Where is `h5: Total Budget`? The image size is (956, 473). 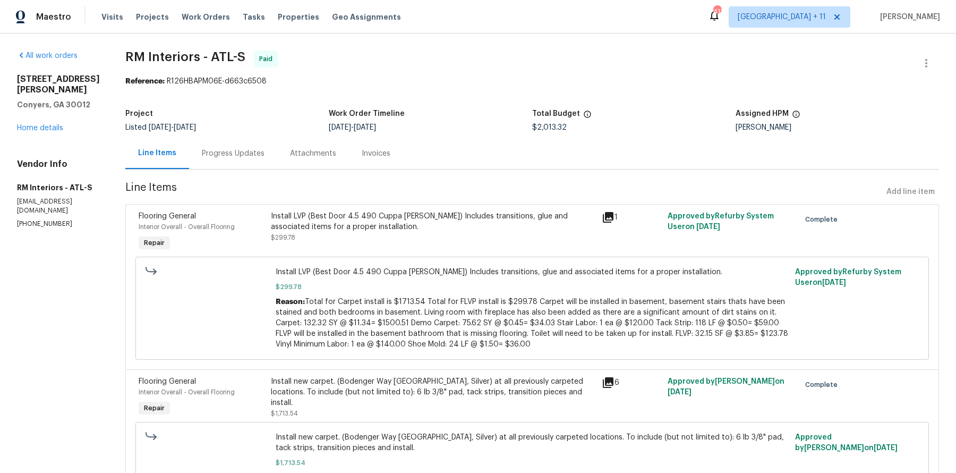 h5: Total Budget is located at coordinates (556, 114).